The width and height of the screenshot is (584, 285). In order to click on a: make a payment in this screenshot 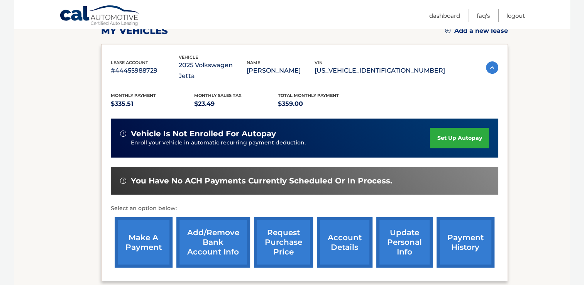, I will do `click(144, 242)`.